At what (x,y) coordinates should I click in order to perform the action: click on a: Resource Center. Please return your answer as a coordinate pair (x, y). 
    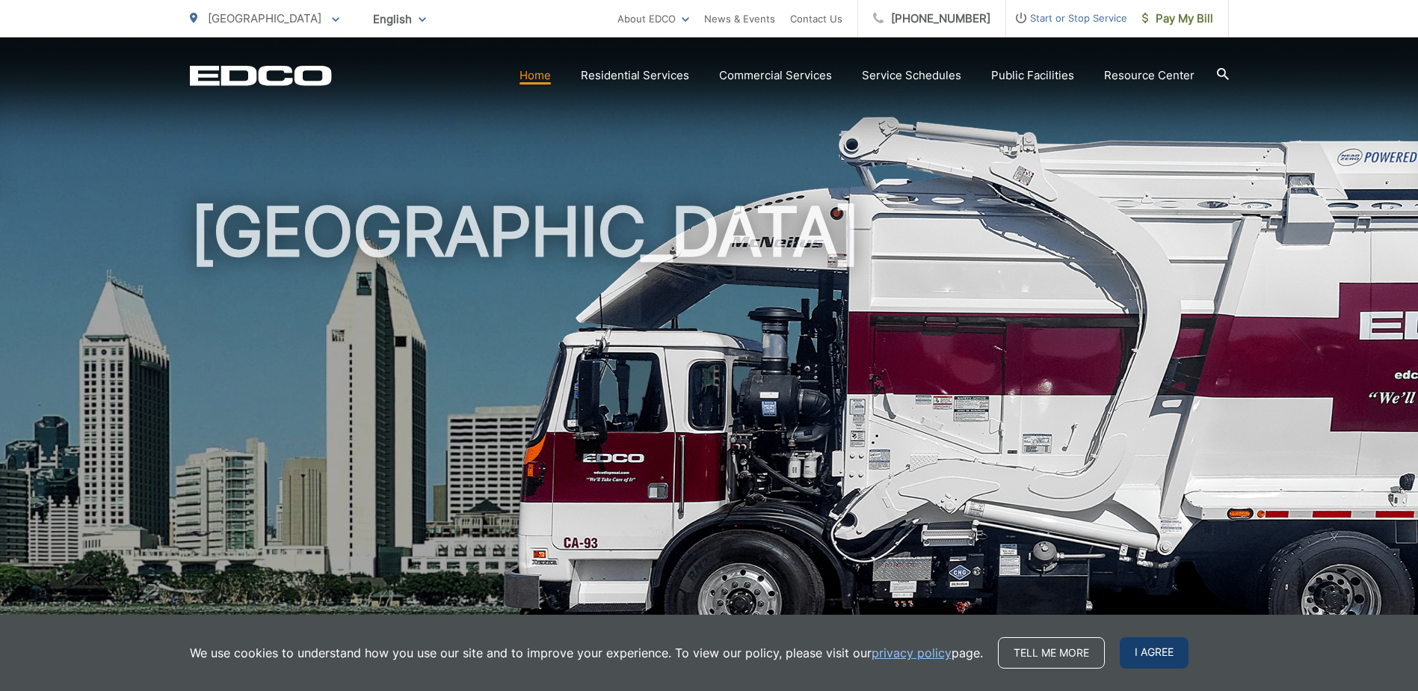
    Looking at the image, I should click on (1149, 76).